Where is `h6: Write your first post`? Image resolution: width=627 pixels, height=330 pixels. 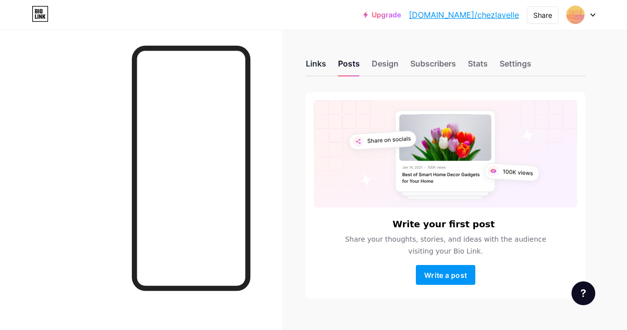 h6: Write your first post is located at coordinates (443, 224).